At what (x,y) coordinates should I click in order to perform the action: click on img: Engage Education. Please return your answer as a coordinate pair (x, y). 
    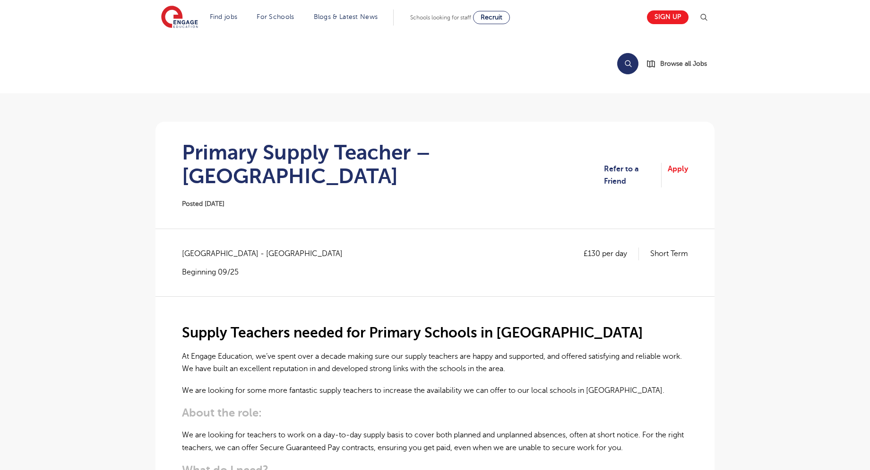
    Looking at the image, I should click on (180, 17).